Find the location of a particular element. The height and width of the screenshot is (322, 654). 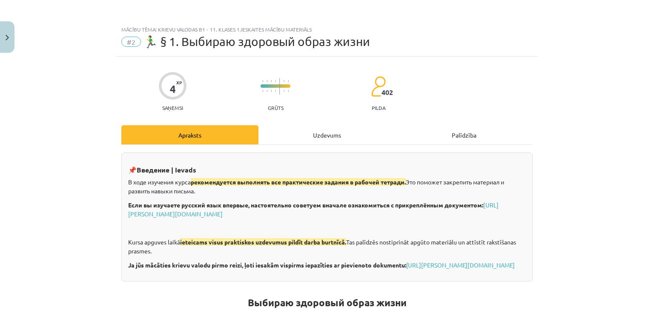

div: 4 is located at coordinates (173, 89).